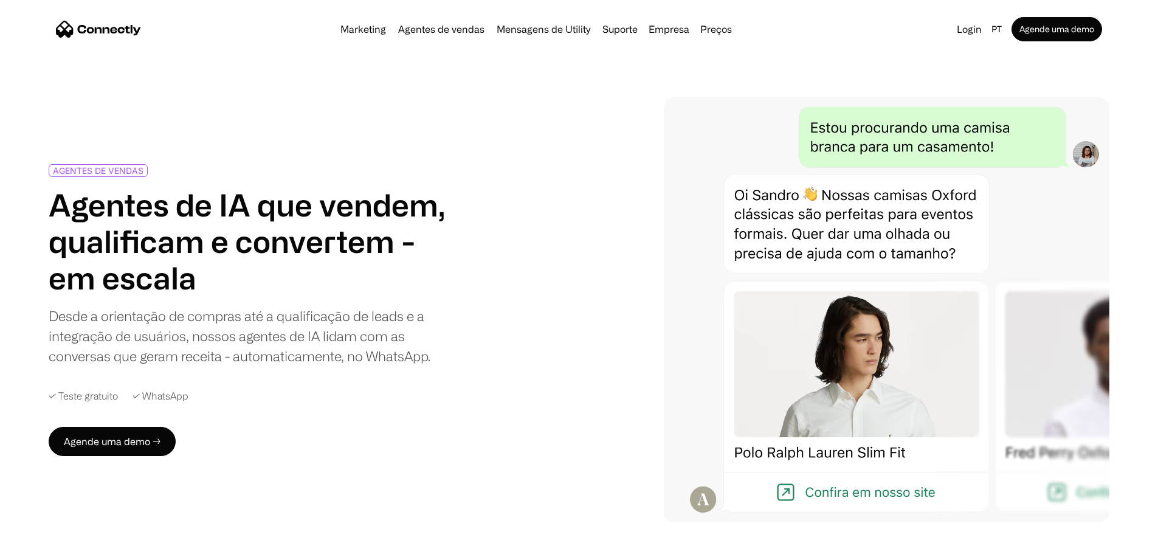 The height and width of the screenshot is (554, 1158). What do you see at coordinates (248, 241) in the screenshot?
I see `h1: Agentes de IA que vendem, qualificam e convertem - em escala` at bounding box center [248, 241].